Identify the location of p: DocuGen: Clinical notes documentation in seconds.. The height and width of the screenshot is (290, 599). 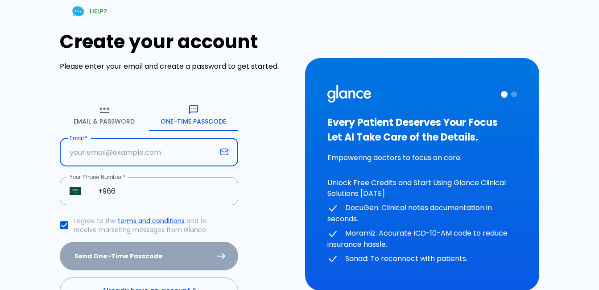
(422, 213).